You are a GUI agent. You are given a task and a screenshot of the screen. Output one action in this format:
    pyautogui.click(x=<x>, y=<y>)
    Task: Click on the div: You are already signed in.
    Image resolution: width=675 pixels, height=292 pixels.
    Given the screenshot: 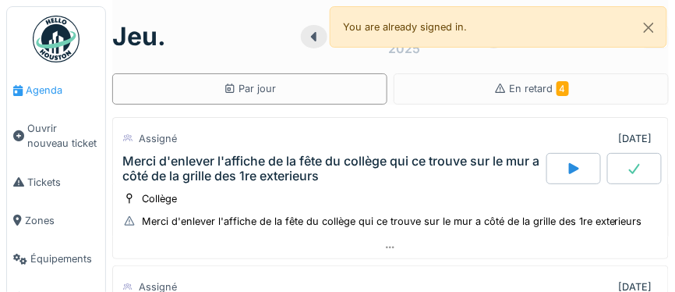 What is the action you would take?
    pyautogui.click(x=498, y=27)
    